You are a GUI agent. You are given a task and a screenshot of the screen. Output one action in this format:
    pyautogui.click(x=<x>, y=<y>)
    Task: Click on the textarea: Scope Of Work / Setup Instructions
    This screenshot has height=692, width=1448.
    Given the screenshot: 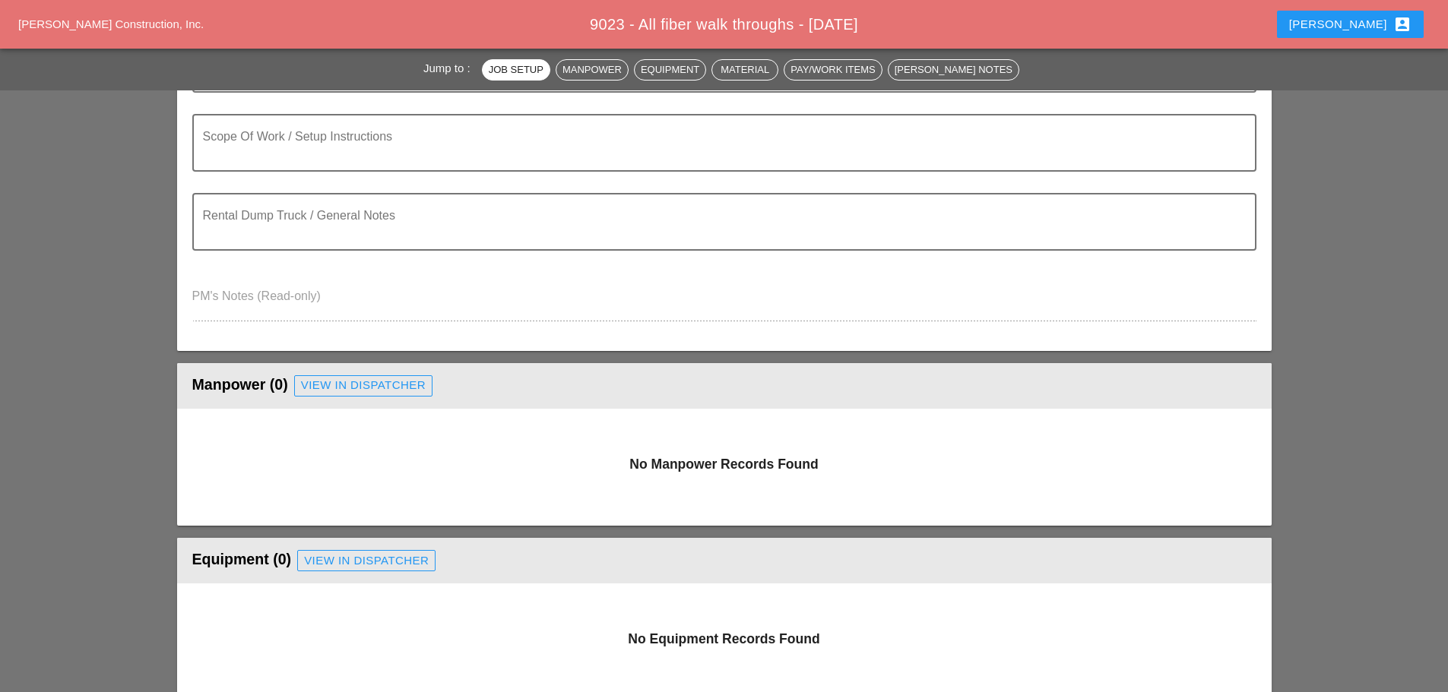 What is the action you would take?
    pyautogui.click(x=718, y=152)
    